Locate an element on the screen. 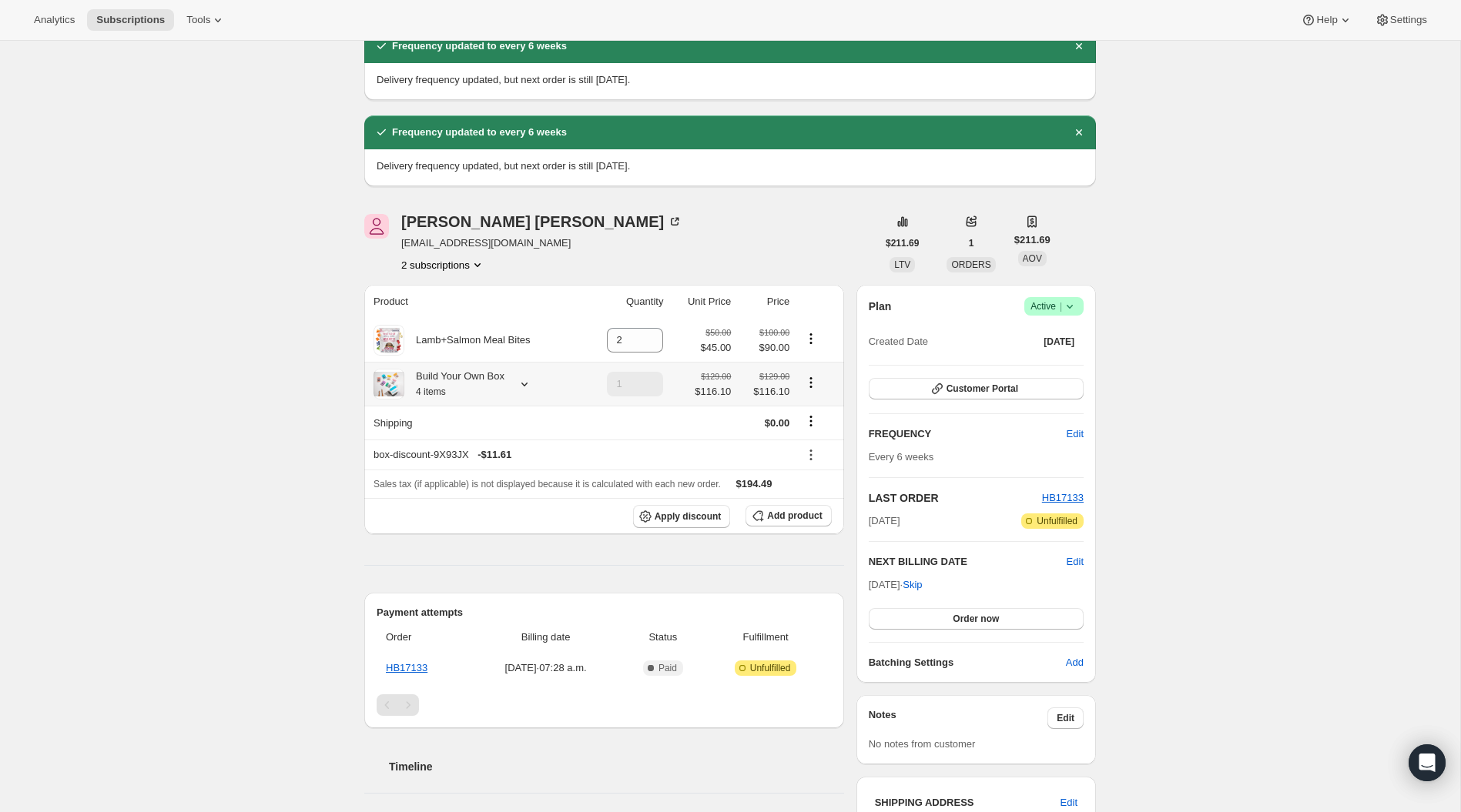 The image size is (1461, 812). button: Add is located at coordinates (1074, 663).